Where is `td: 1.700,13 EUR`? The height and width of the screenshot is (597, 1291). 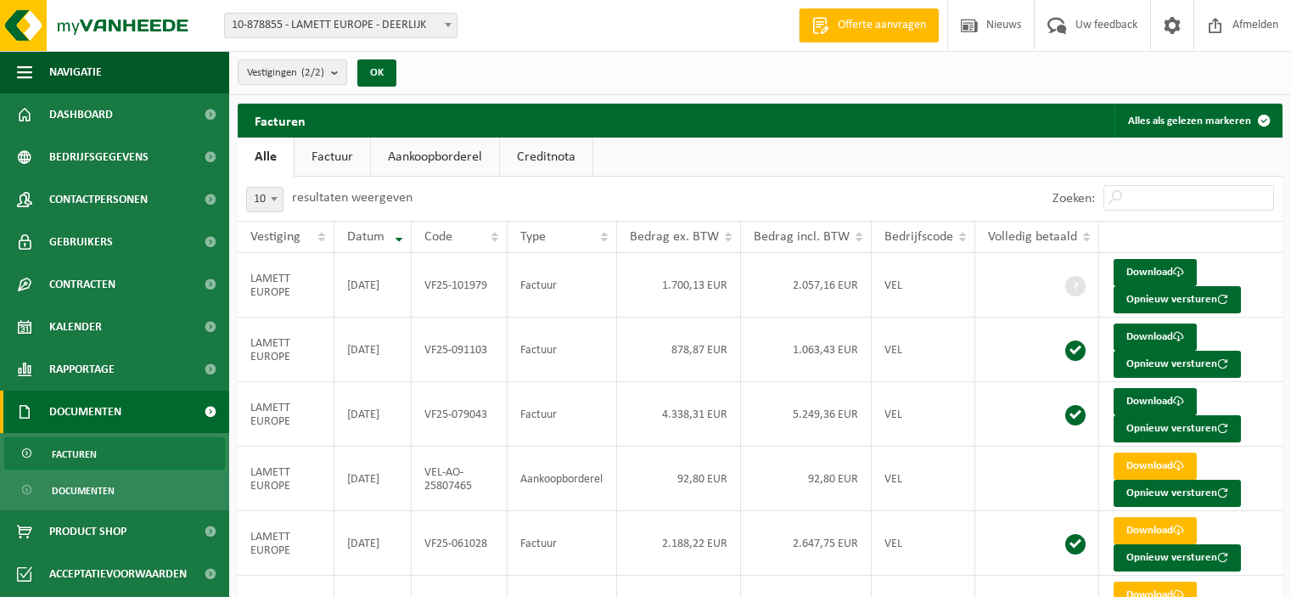 td: 1.700,13 EUR is located at coordinates (679, 285).